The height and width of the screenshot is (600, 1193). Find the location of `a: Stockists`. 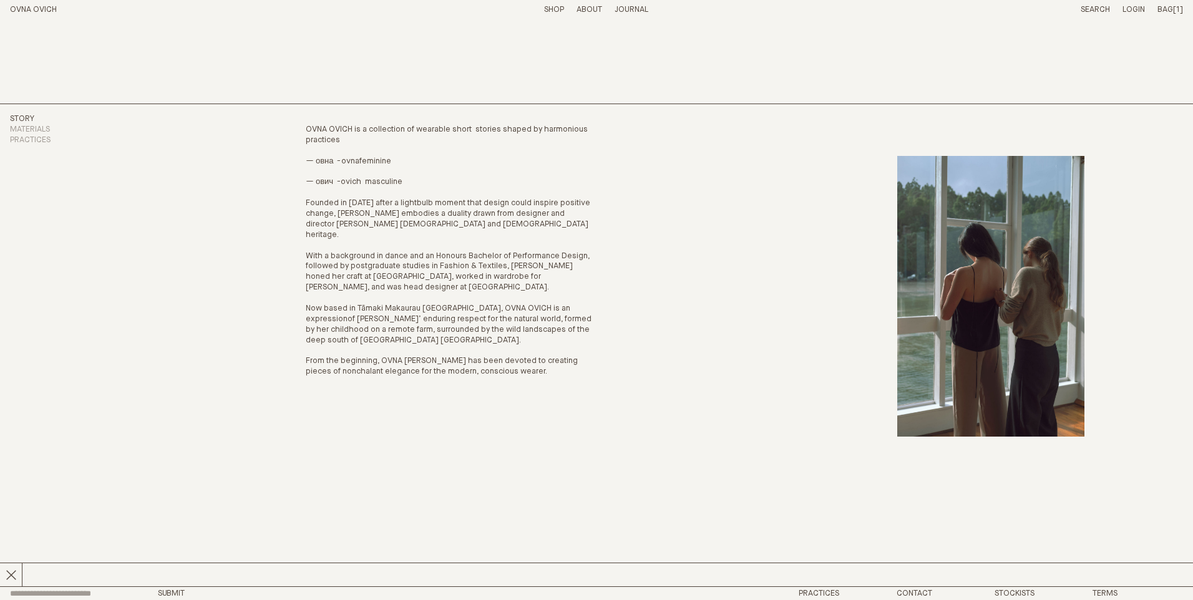

a: Stockists is located at coordinates (1014, 593).